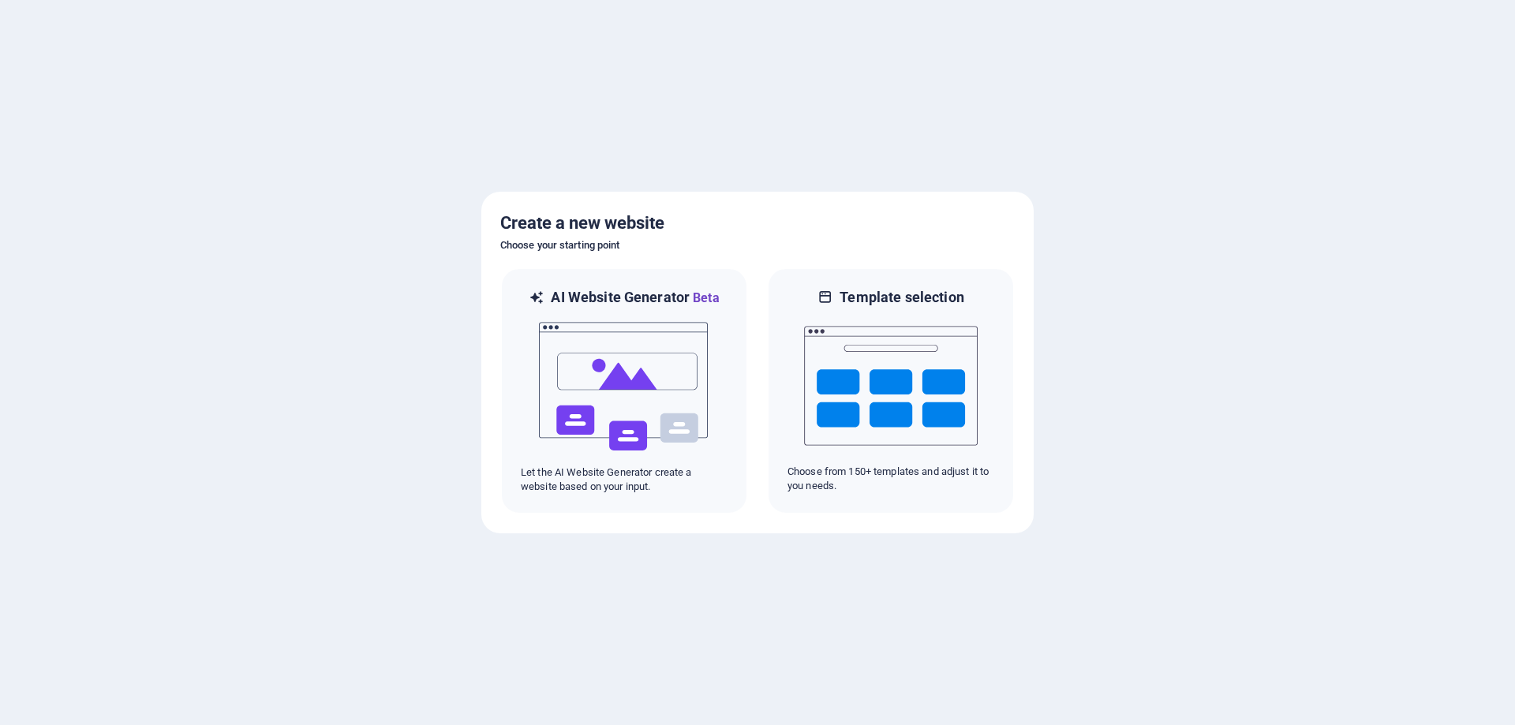  What do you see at coordinates (757, 245) in the screenshot?
I see `h6: Choose your starting point` at bounding box center [757, 245].